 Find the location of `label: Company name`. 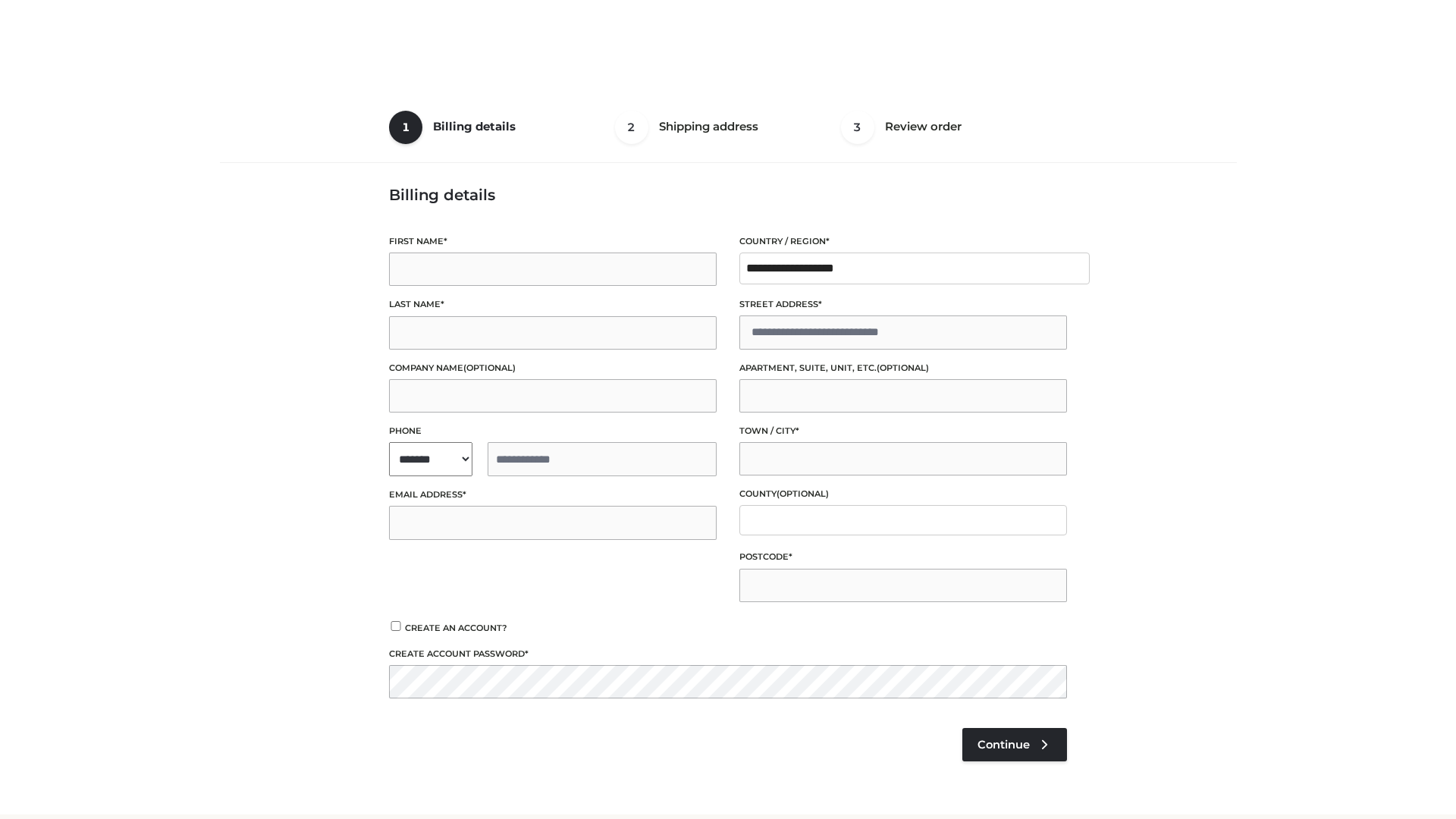

label: Company name is located at coordinates (553, 368).